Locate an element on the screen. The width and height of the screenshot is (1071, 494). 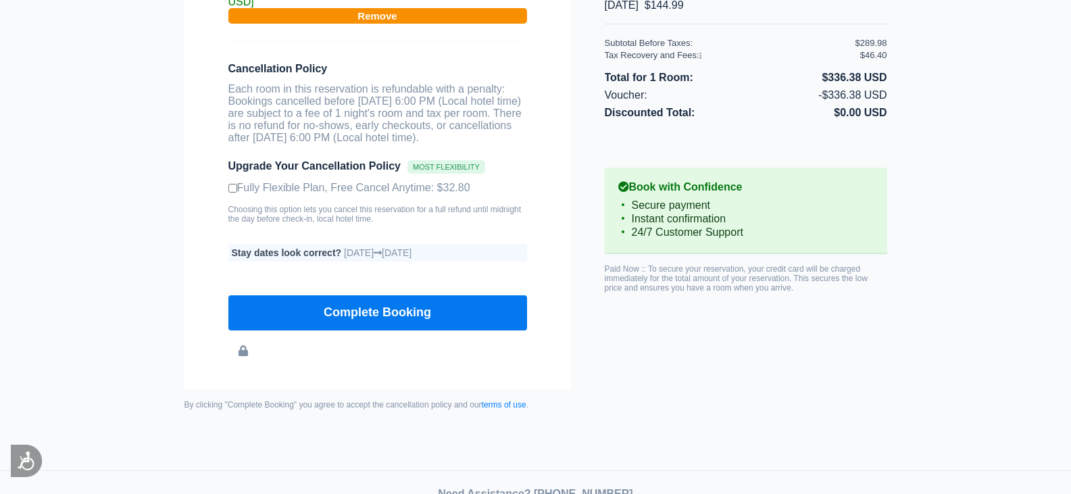
small: Choosing this option lets you cancel this reservation for a full refund until midnight the day be... is located at coordinates (378, 214).